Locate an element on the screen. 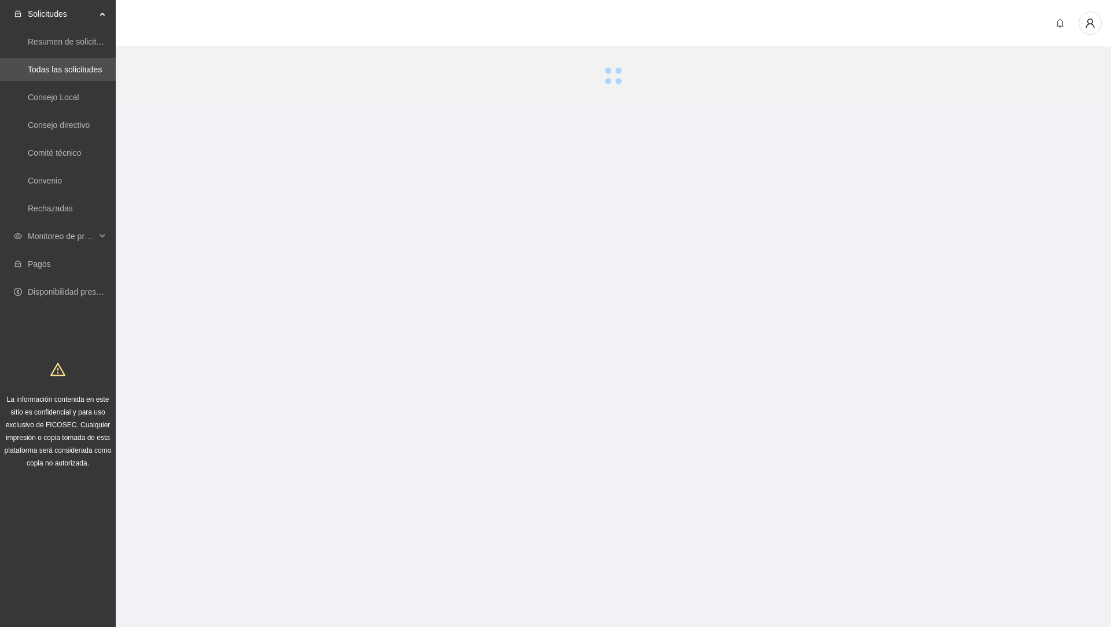  a: Convenio is located at coordinates (45, 181).